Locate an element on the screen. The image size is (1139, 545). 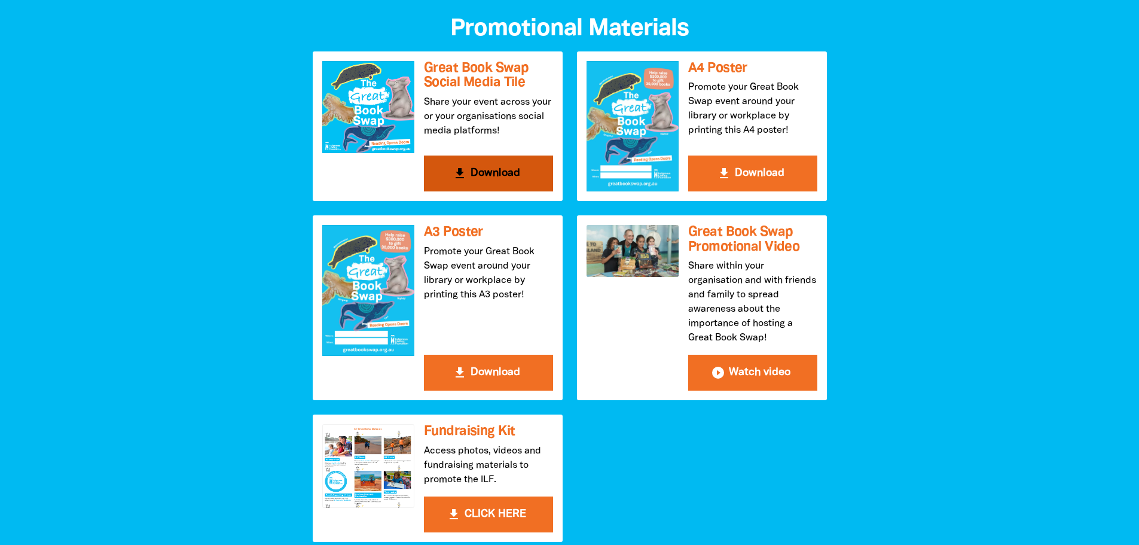
h3: Great Book Swap Promotional Video is located at coordinates (753, 239).